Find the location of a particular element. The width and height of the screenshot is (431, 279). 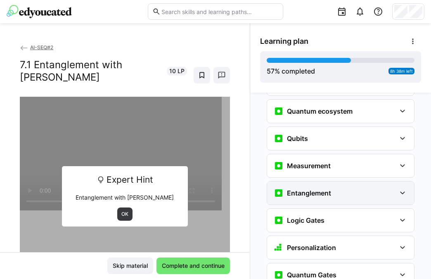

h3: Measurement is located at coordinates (309, 166).